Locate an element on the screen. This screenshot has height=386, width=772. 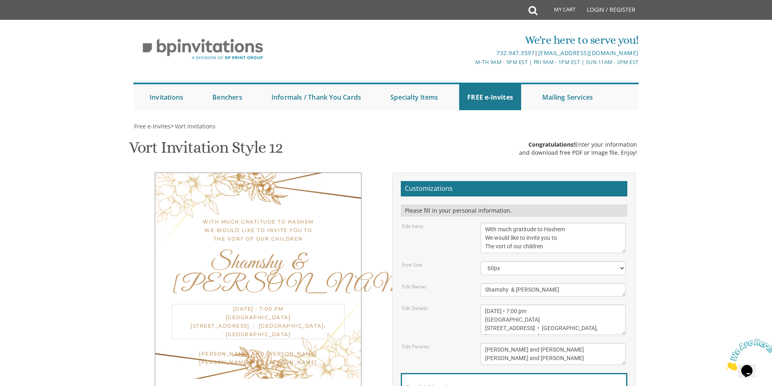
a: My Cart is located at coordinates (559, 11).